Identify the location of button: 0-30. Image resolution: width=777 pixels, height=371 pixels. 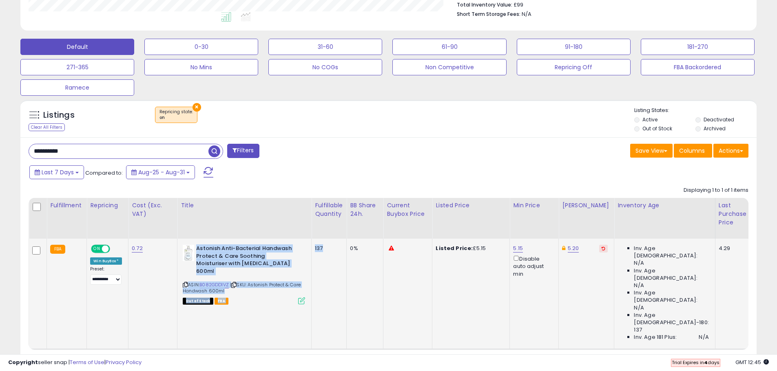
(201, 47).